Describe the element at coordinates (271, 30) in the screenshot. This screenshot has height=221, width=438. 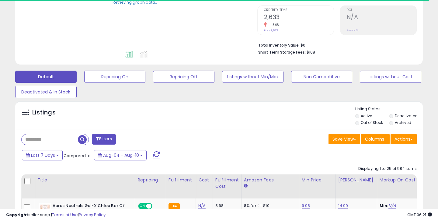
I see `small: Prev: 2,683` at that location.